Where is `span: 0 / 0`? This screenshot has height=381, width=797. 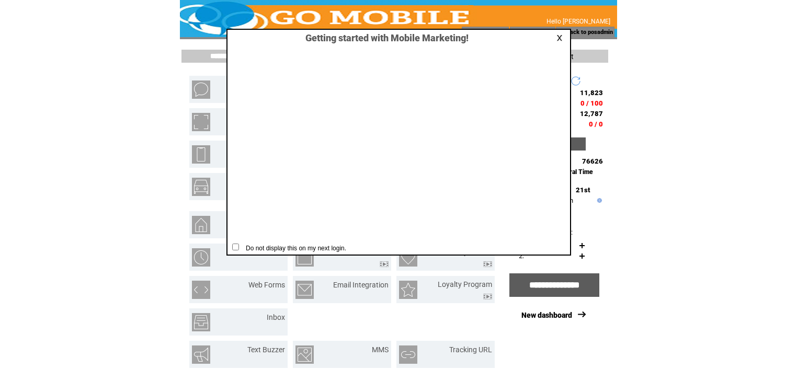 span: 0 / 0 is located at coordinates (596, 124).